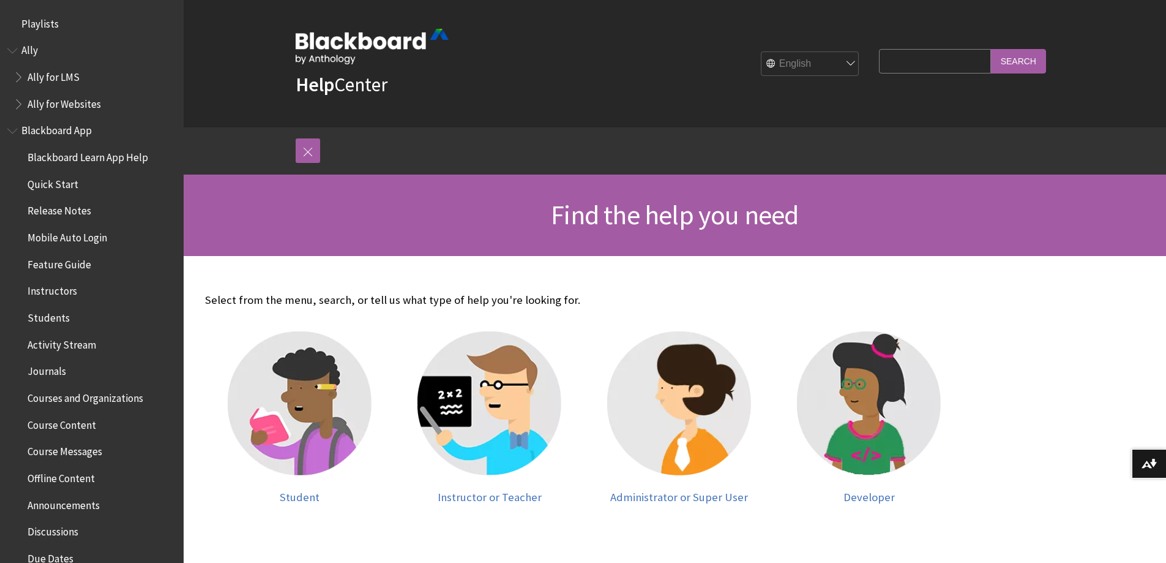 The height and width of the screenshot is (563, 1166). I want to click on p: Select from the menu, search, or tell us what type of help you're looking for., so click(585, 300).